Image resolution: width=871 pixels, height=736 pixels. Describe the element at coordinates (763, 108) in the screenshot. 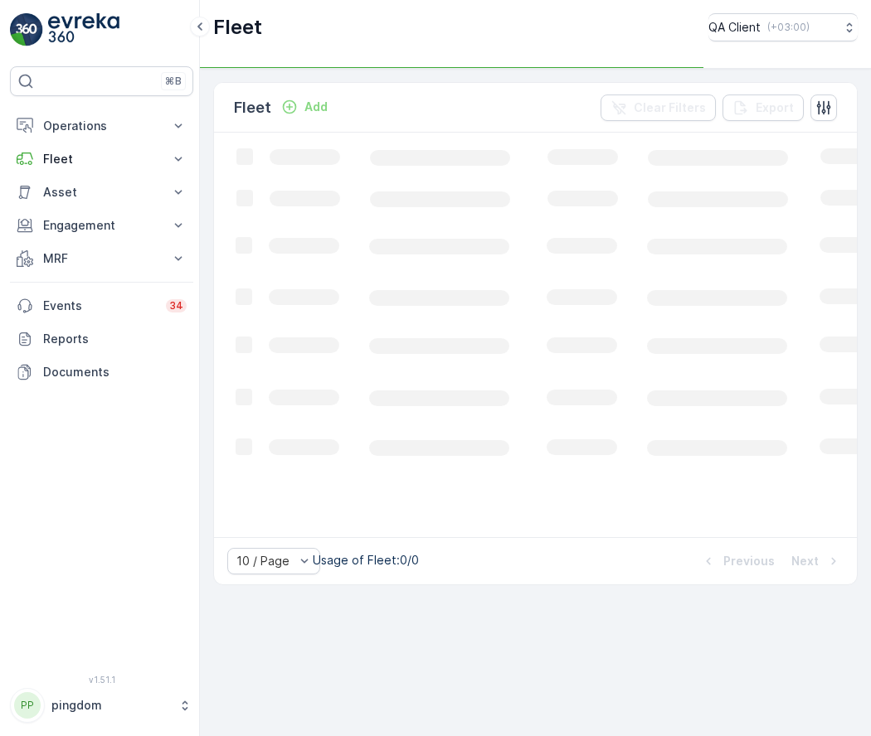

I see `button: Export` at that location.